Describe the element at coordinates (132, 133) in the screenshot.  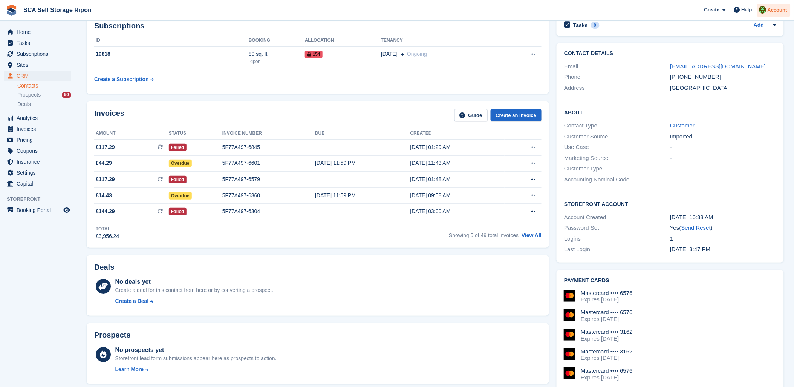
I see `th: Amount` at that location.